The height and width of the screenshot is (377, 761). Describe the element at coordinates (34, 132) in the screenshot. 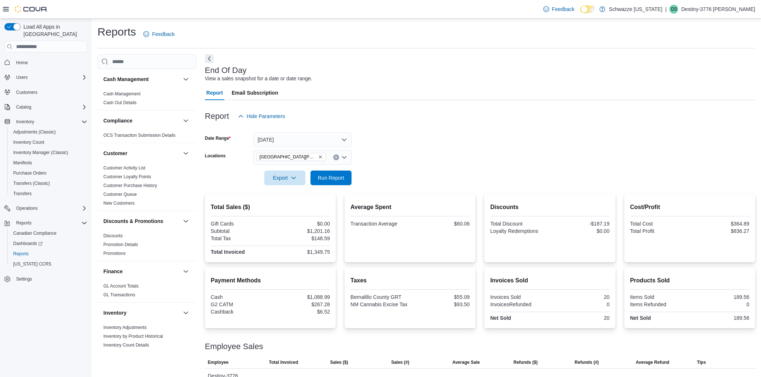

I see `a: Adjustments (Classic)` at that location.